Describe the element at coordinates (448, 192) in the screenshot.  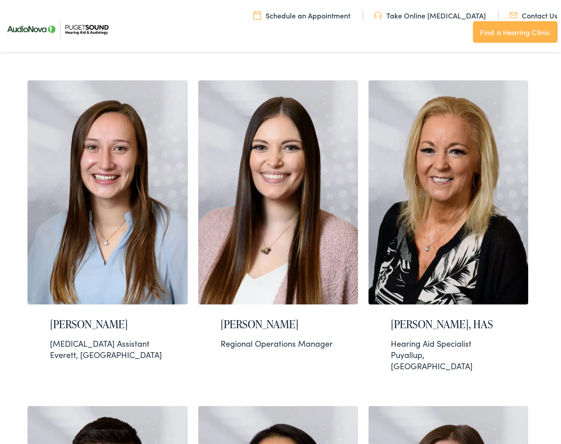
I see `img: Deb Leenhouts, Hearing Aid Specialist at Puget Sound Hearing in Puyallup, WA.` at that location.